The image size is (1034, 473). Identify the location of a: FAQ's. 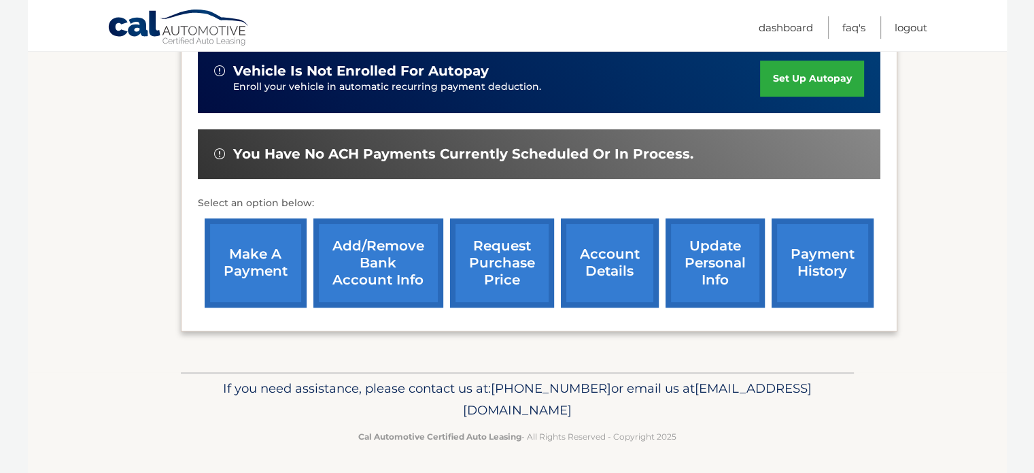
(854, 27).